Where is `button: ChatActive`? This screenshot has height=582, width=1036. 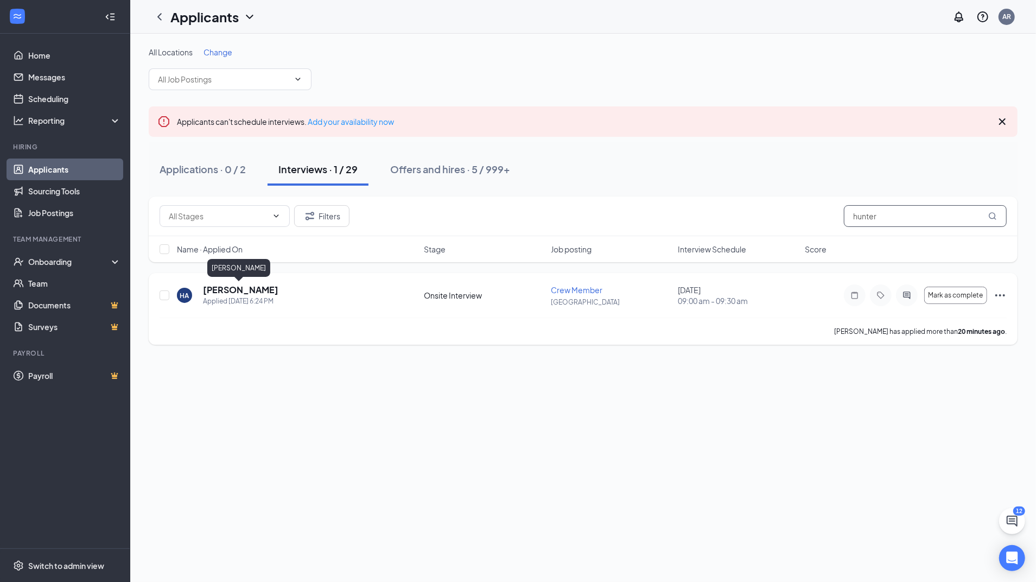 button: ChatActive is located at coordinates (1013, 521).